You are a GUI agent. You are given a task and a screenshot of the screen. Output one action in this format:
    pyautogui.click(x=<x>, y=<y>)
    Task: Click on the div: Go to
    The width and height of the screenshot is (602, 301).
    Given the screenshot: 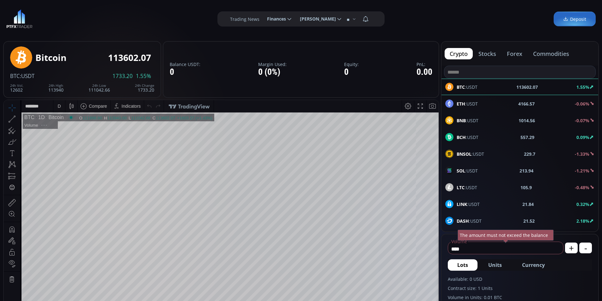 What is the action you would take?
    pyautogui.click(x=90, y=280)
    